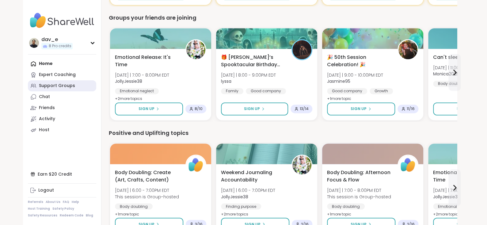 The image size is (487, 225). Describe the element at coordinates (241, 206) in the screenshot. I see `div: Finding purpose` at that location.